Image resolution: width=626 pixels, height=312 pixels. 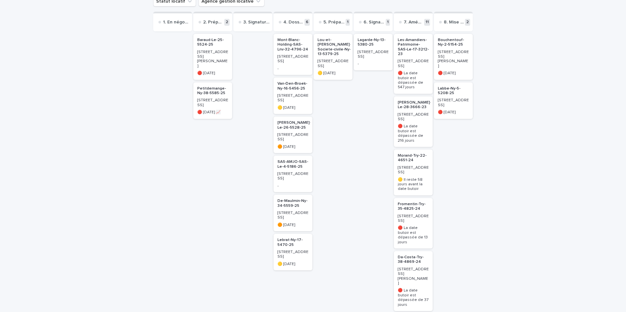 I want to click on p: Lagarde-Ny-13-5380-25, so click(x=373, y=42).